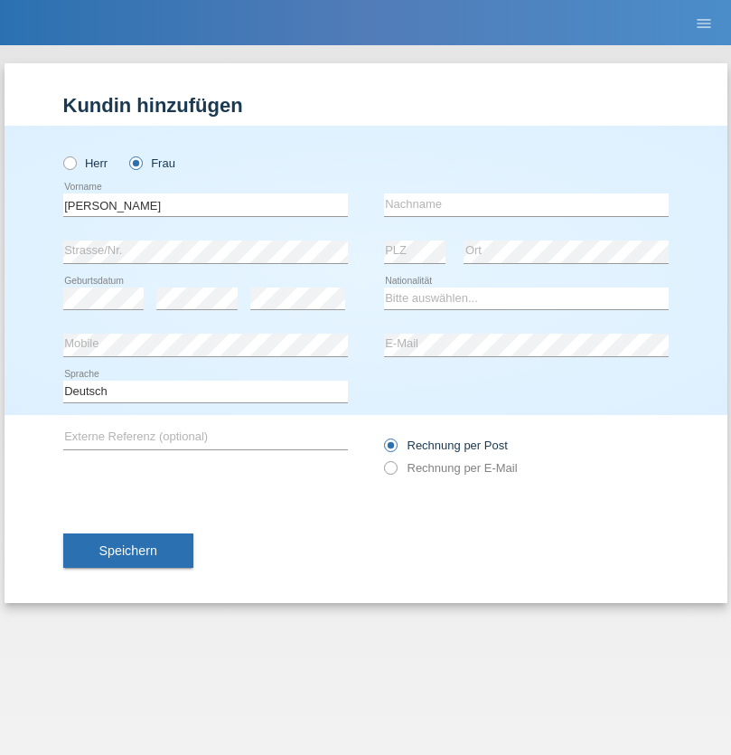  What do you see at coordinates (135, 162) in the screenshot?
I see `input: Frau` at bounding box center [135, 162].